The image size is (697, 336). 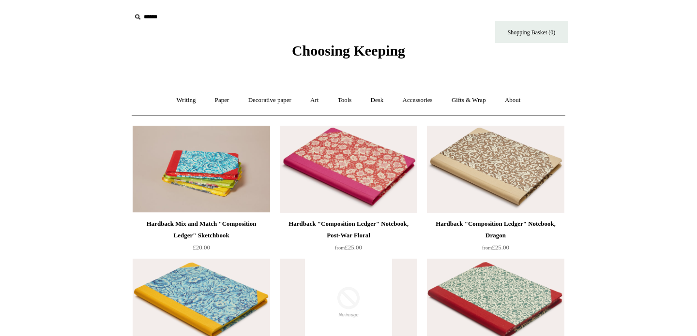 I want to click on a: Gifts & Wrap, so click(x=468, y=100).